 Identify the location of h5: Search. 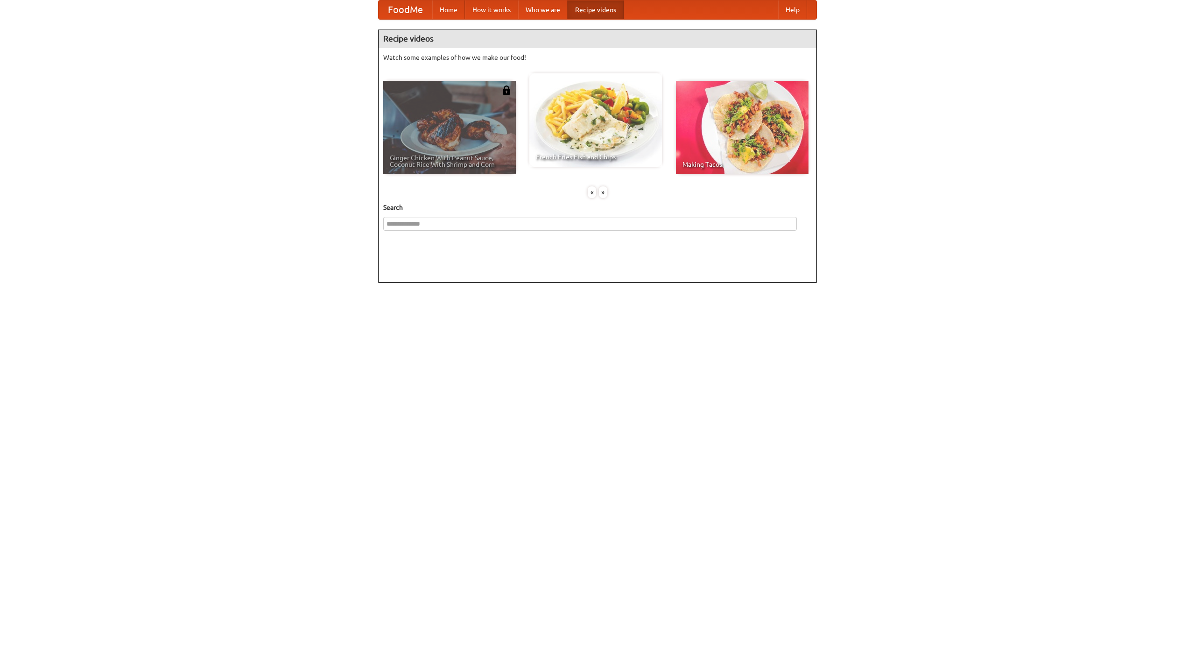
(598, 207).